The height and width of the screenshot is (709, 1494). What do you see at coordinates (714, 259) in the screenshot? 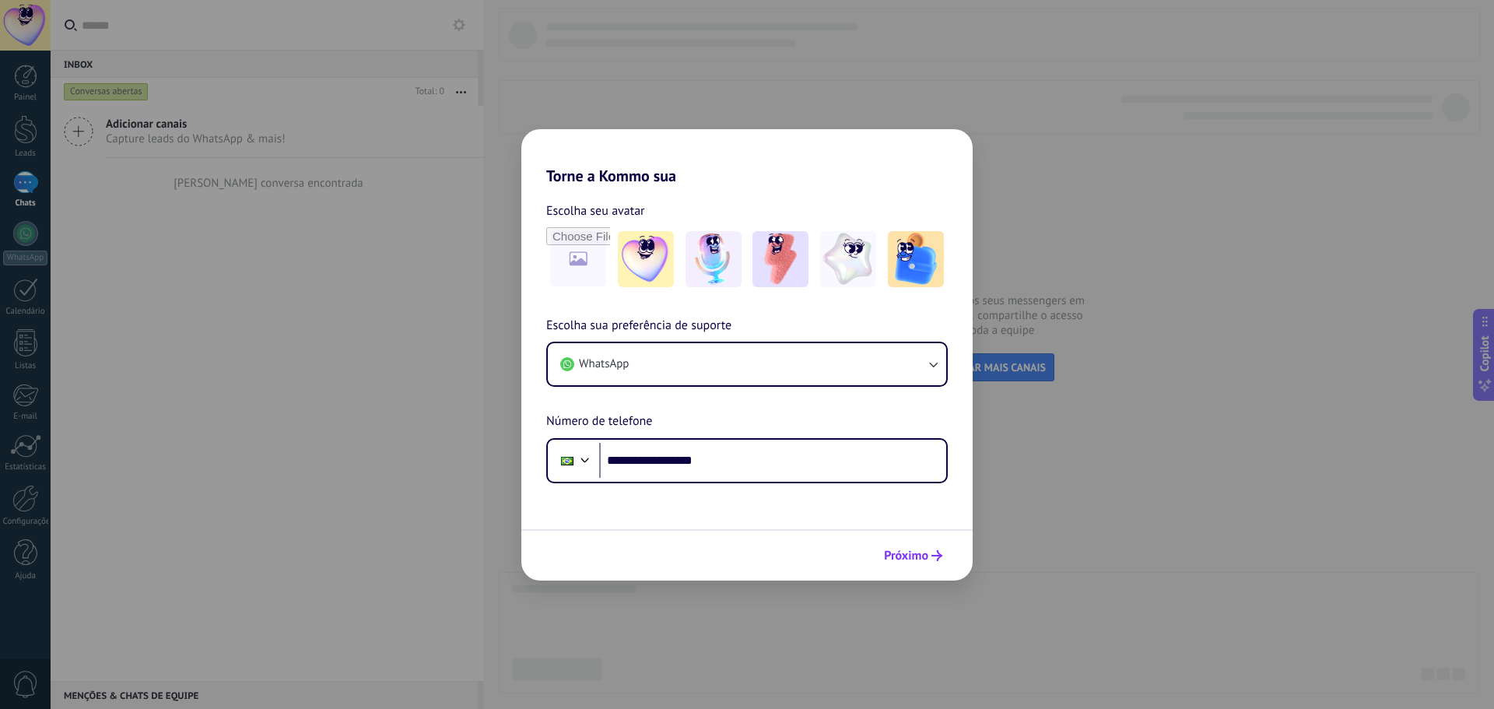
I see `img: -2.jpeg` at bounding box center [714, 259].